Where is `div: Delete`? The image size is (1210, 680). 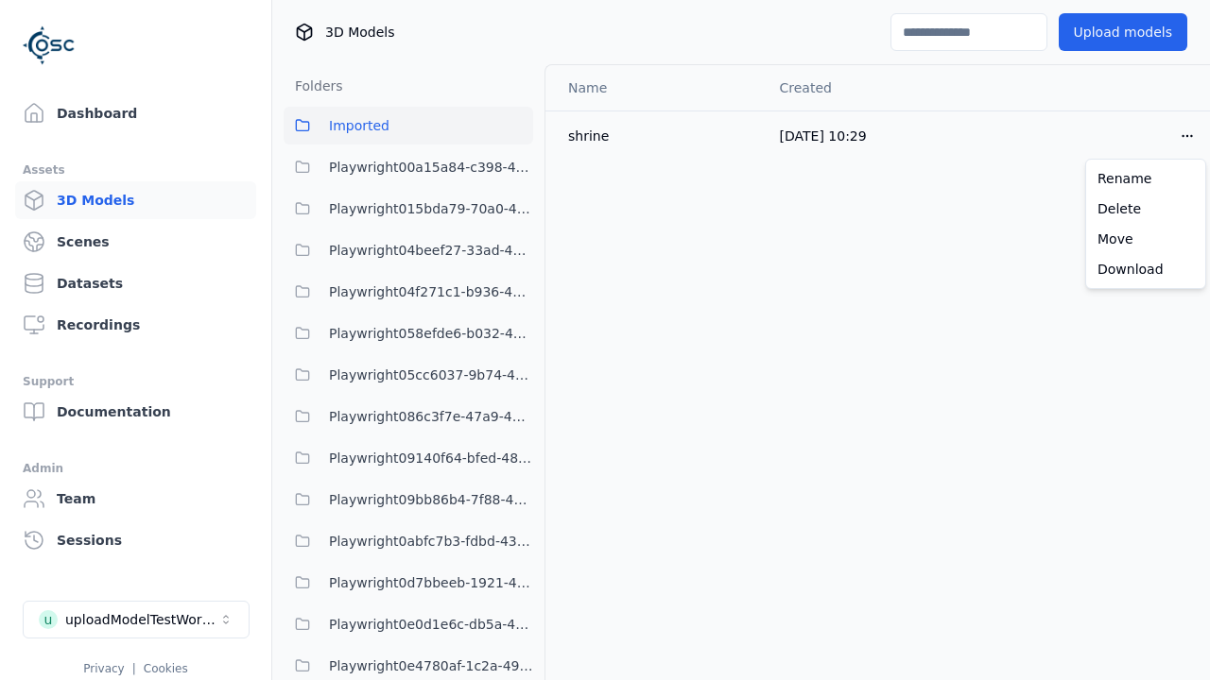 div: Delete is located at coordinates (1145, 209).